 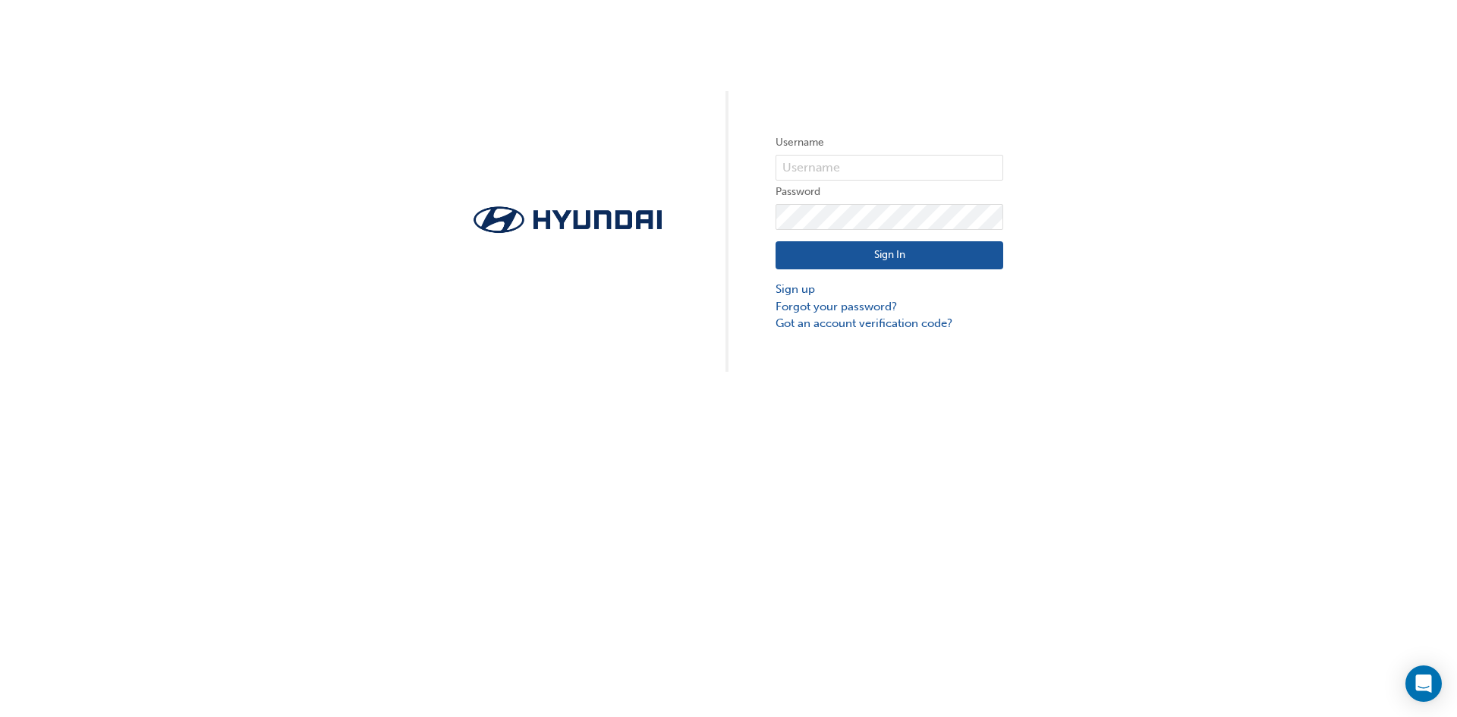 I want to click on button: Sign In, so click(x=890, y=256).